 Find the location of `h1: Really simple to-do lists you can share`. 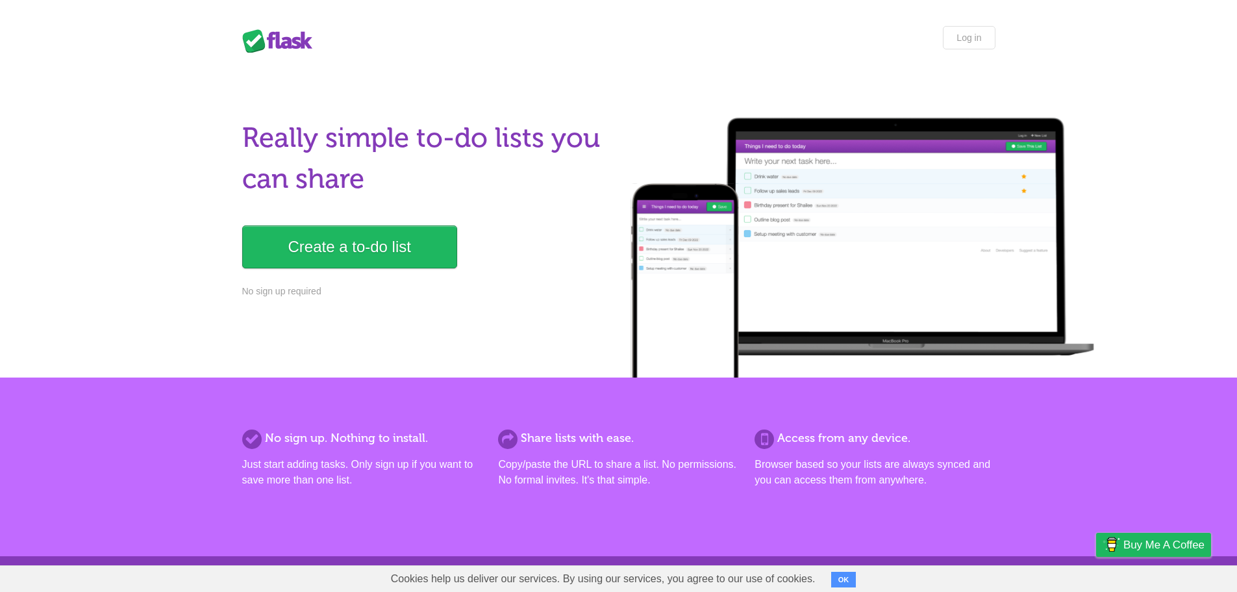

h1: Really simple to-do lists you can share is located at coordinates (427, 158).